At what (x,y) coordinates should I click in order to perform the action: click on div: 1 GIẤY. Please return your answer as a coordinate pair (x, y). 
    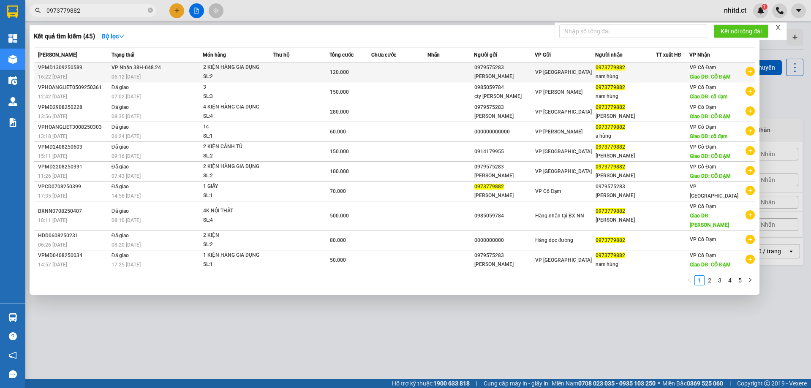
    Looking at the image, I should click on (235, 187).